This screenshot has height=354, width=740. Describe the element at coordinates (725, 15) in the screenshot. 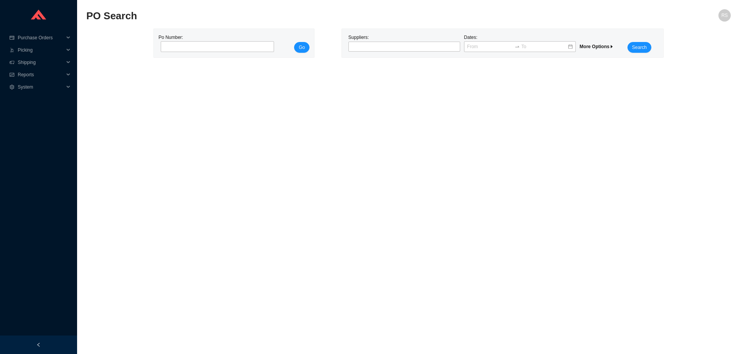

I see `span: RS` at that location.